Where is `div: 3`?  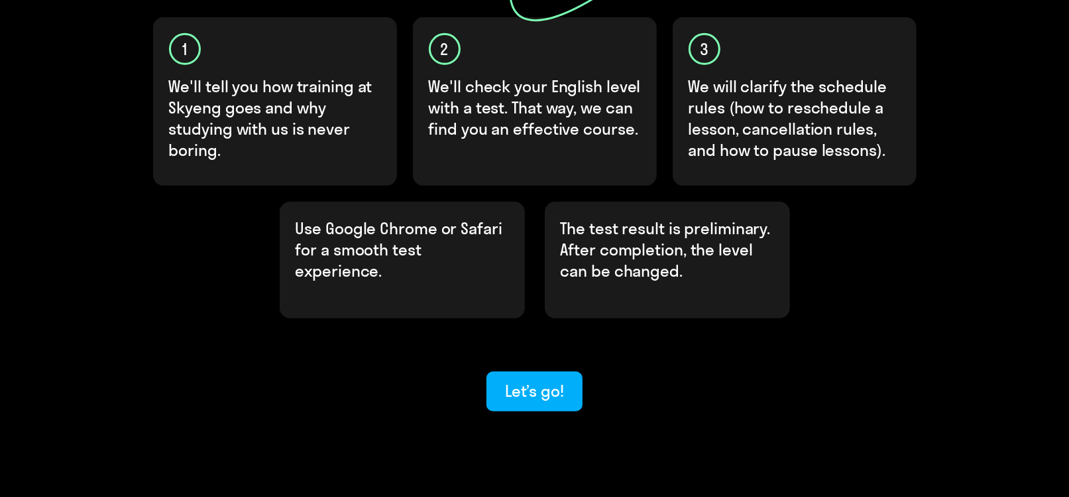
div: 3 is located at coordinates (705, 49).